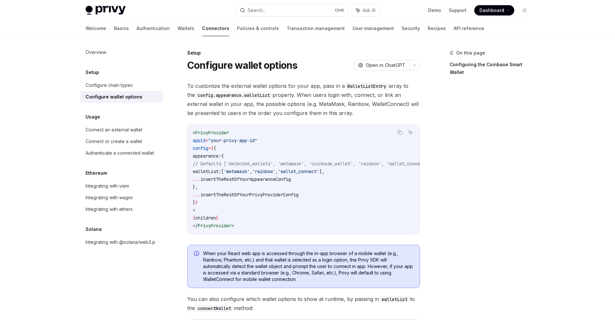  Describe the element at coordinates (304, 304) in the screenshot. I see `span: You can also configure which wallet options to show at runtime, by passing in to the method:` at that location.